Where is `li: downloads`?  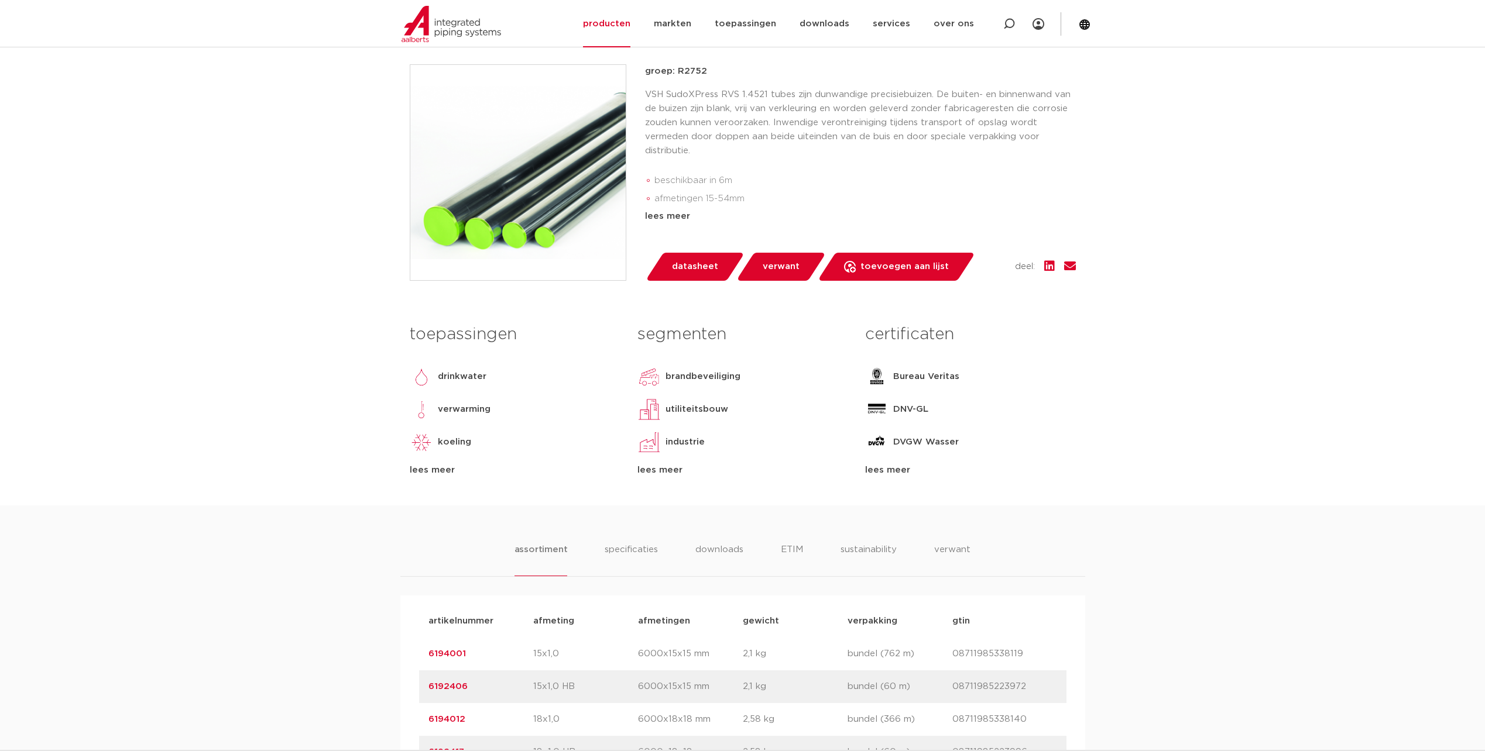
li: downloads is located at coordinates (719, 559).